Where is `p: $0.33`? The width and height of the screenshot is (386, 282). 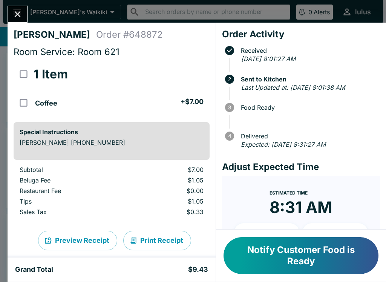
p: $0.33 is located at coordinates (169, 212).